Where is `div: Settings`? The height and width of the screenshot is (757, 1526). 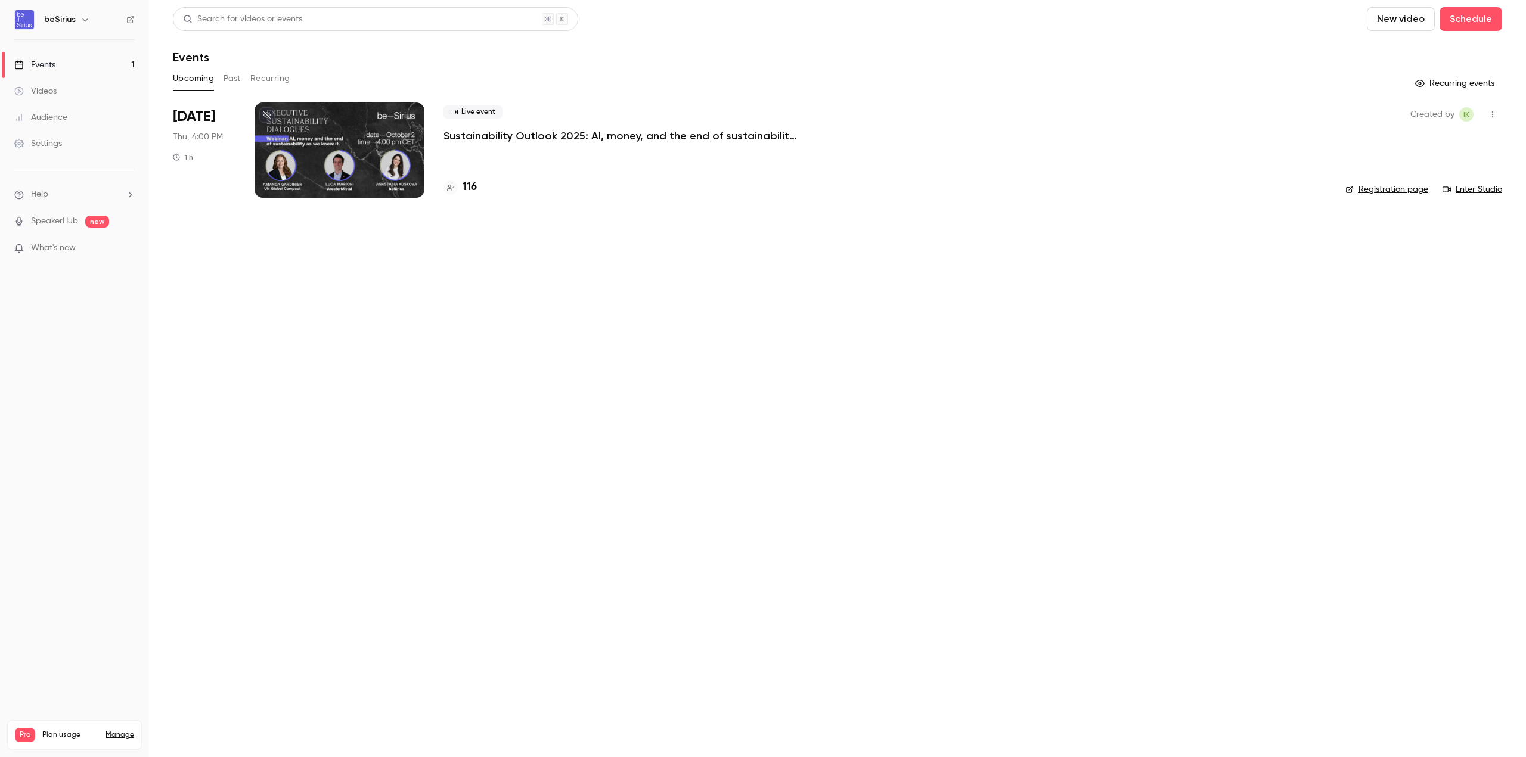 div: Settings is located at coordinates (38, 144).